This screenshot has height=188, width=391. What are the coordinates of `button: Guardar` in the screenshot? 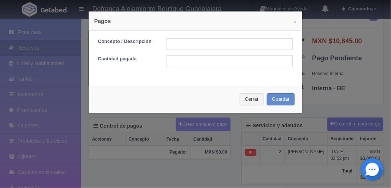 It's located at (281, 99).